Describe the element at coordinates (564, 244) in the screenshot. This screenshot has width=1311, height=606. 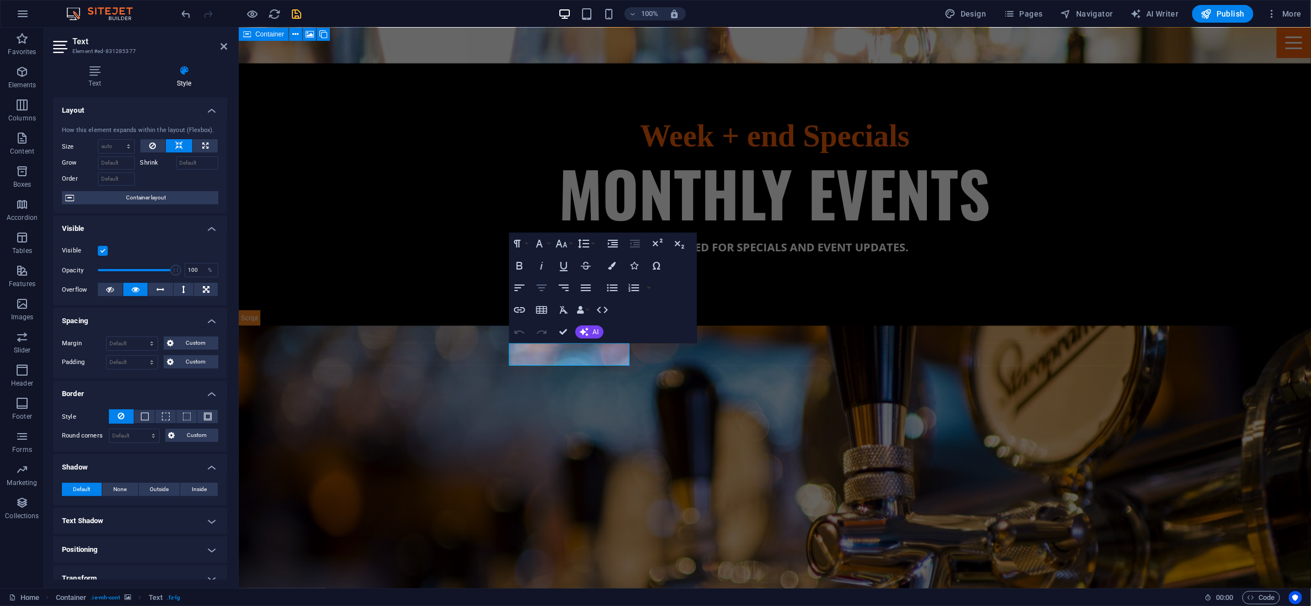
I see `button: Font Size` at that location.